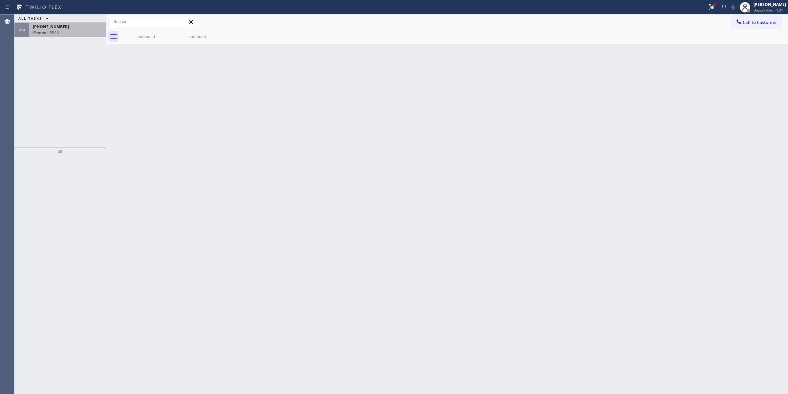 The width and height of the screenshot is (788, 394). I want to click on button: Mute, so click(733, 7).